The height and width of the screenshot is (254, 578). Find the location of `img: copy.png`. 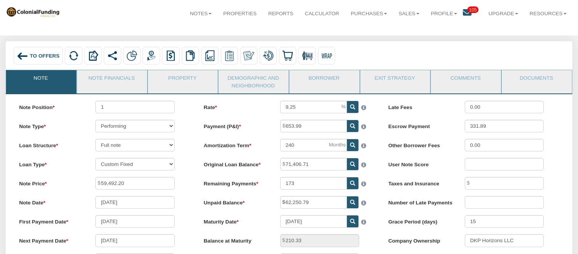

img: copy.png is located at coordinates (190, 56).